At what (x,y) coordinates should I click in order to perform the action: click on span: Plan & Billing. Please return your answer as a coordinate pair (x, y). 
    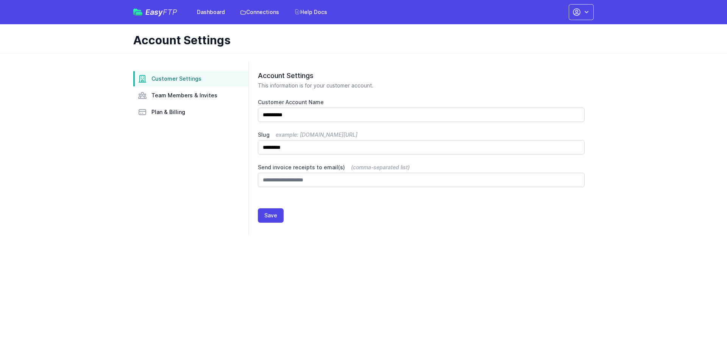
    Looking at the image, I should click on (168, 112).